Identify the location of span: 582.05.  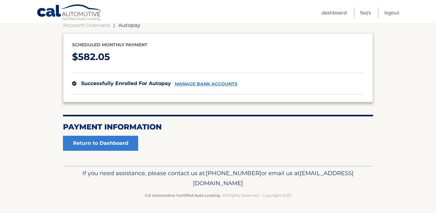
(94, 57).